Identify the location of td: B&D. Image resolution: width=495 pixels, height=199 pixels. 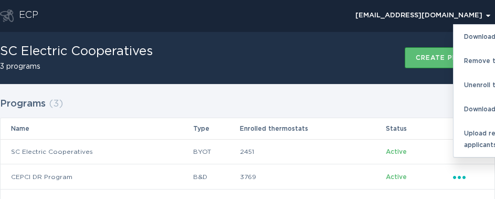
(216, 177).